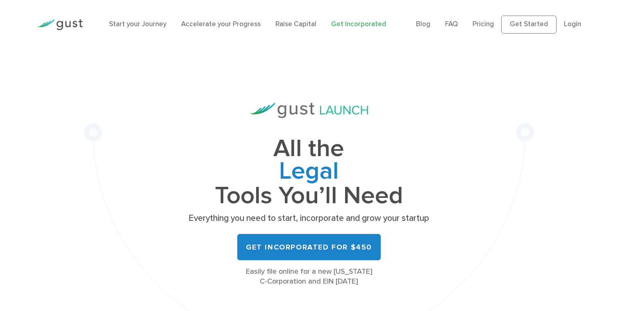 The height and width of the screenshot is (311, 618). I want to click on a: Get Incorporated, so click(358, 24).